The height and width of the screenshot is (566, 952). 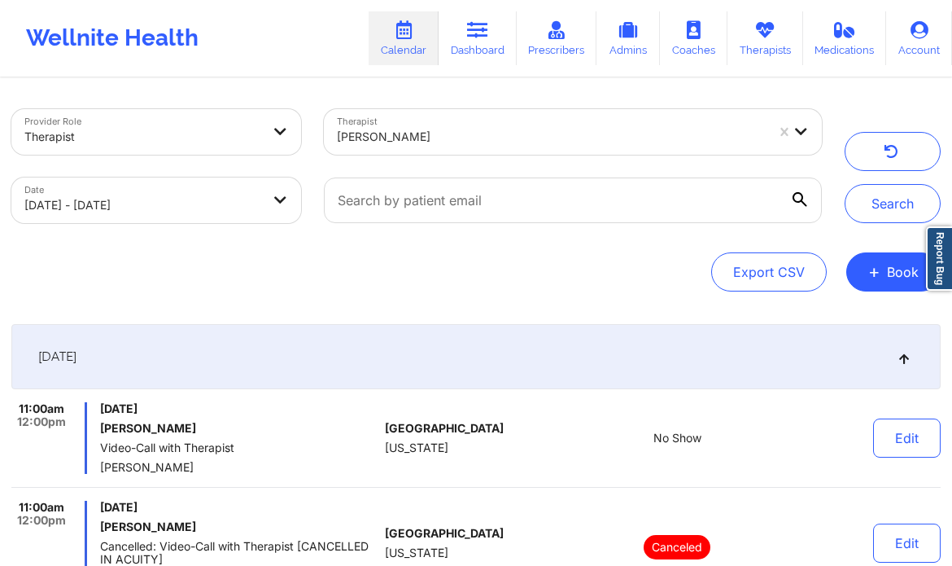 I want to click on a: Calendar, so click(x=404, y=38).